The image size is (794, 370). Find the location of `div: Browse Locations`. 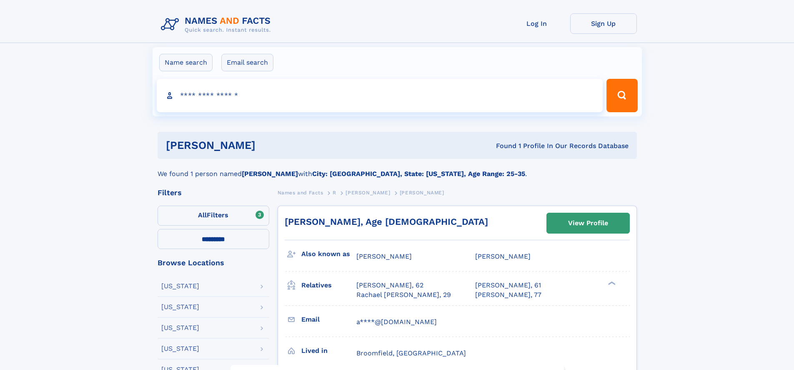

div: Browse Locations is located at coordinates (214, 263).